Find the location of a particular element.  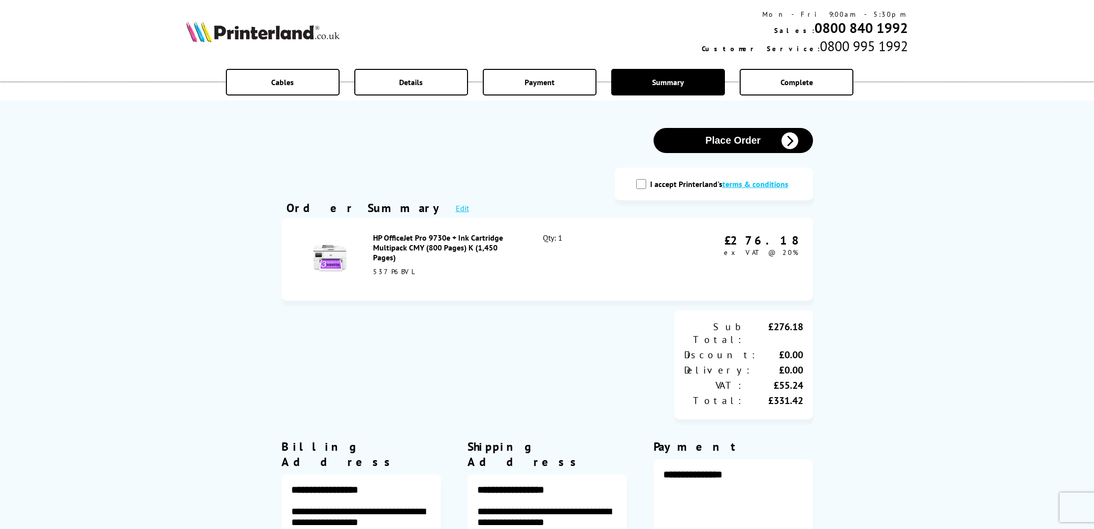

div: £55.24 is located at coordinates (773, 385).